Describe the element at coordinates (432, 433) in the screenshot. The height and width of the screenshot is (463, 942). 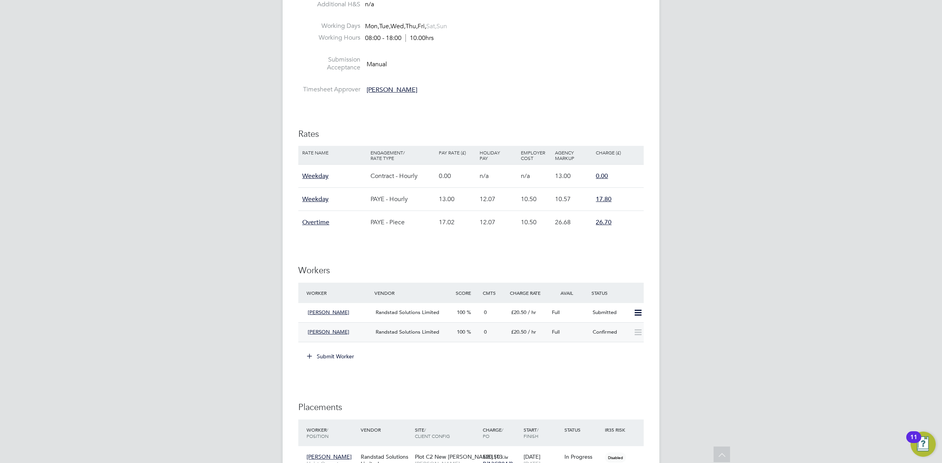
I see `span: / Client Config` at that location.